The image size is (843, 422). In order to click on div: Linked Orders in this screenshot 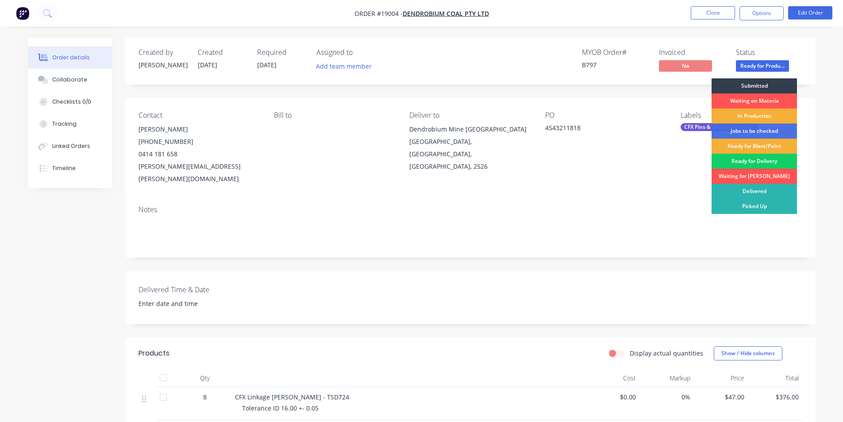, I will do `click(71, 146)`.